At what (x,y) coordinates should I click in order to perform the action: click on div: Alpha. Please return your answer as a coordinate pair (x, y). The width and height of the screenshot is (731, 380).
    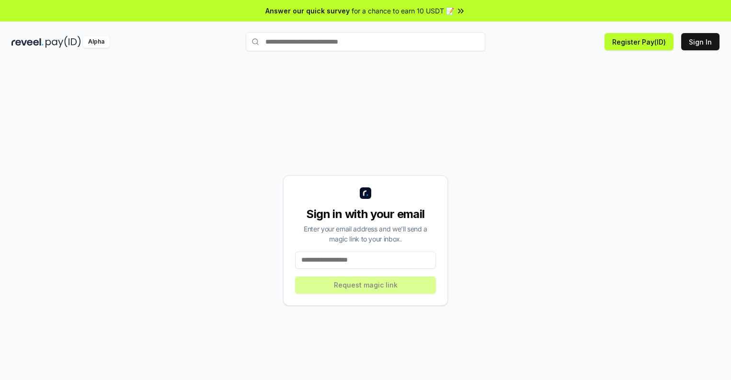
    Looking at the image, I should click on (96, 42).